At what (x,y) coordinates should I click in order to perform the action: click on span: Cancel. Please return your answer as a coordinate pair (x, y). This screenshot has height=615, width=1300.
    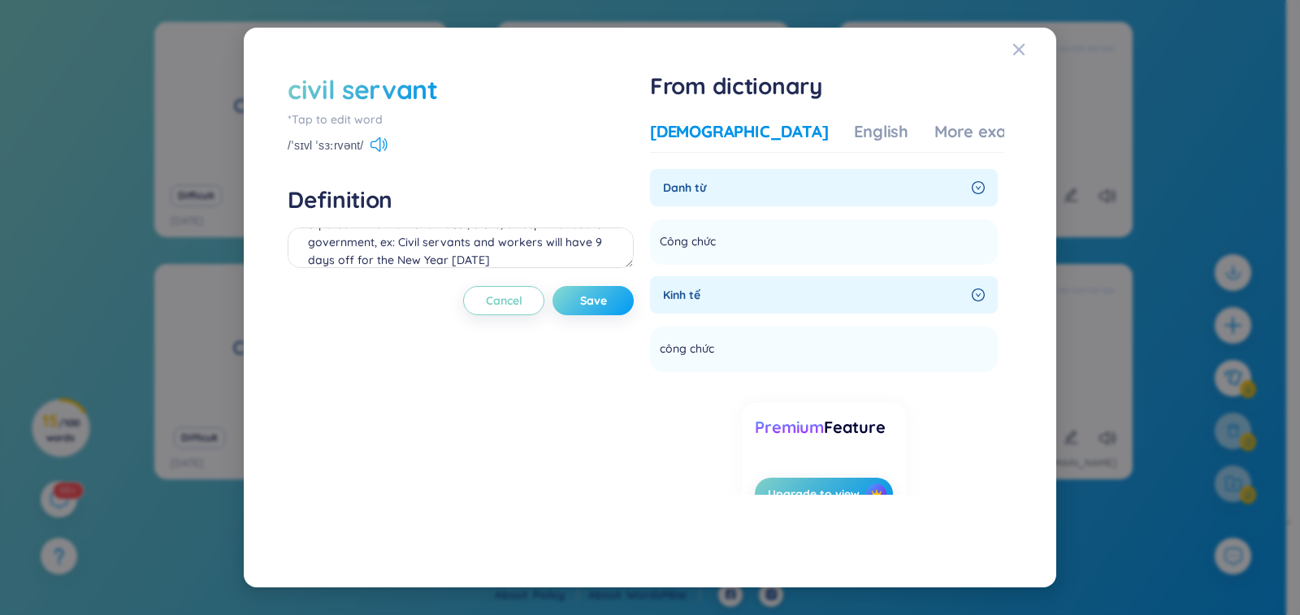
    Looking at the image, I should click on (504, 301).